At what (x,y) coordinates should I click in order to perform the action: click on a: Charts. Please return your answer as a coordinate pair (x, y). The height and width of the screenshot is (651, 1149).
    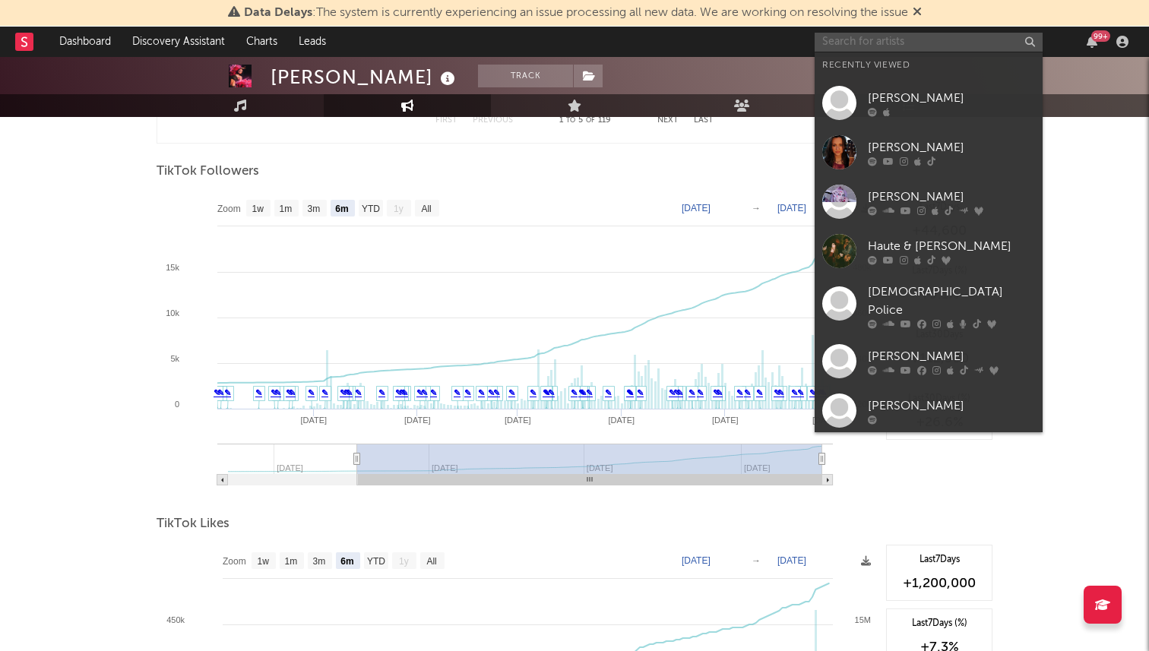
    Looking at the image, I should click on (261, 42).